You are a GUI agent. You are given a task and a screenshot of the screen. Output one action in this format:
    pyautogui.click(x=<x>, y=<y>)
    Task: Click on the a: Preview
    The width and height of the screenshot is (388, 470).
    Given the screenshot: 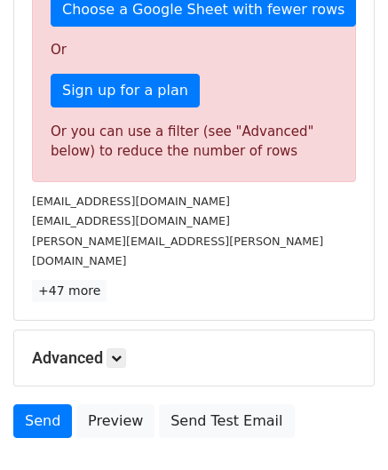 What is the action you would take?
    pyautogui.click(x=115, y=421)
    